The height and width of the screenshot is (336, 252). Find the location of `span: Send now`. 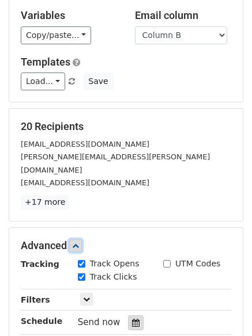

span: Send now is located at coordinates (99, 322).